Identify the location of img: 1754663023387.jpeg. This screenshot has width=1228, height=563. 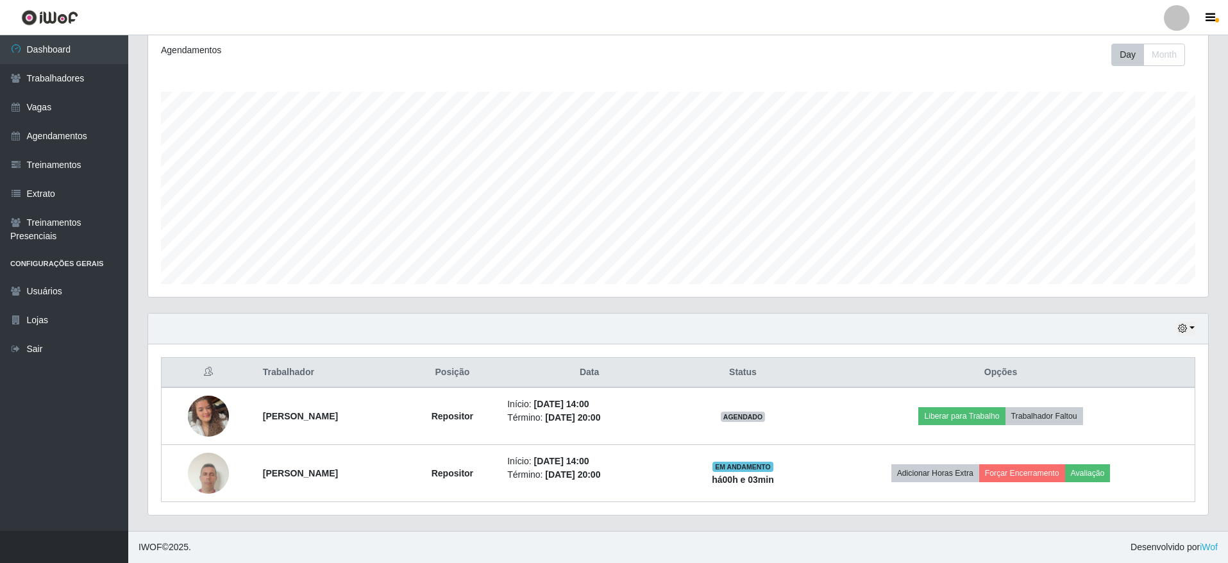
(208, 416).